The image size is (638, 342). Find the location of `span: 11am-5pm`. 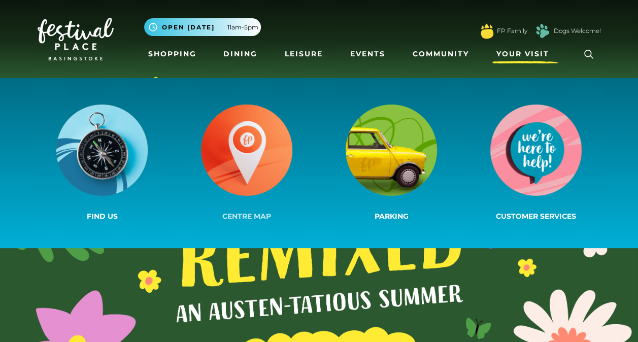

span: 11am-5pm is located at coordinates (243, 27).